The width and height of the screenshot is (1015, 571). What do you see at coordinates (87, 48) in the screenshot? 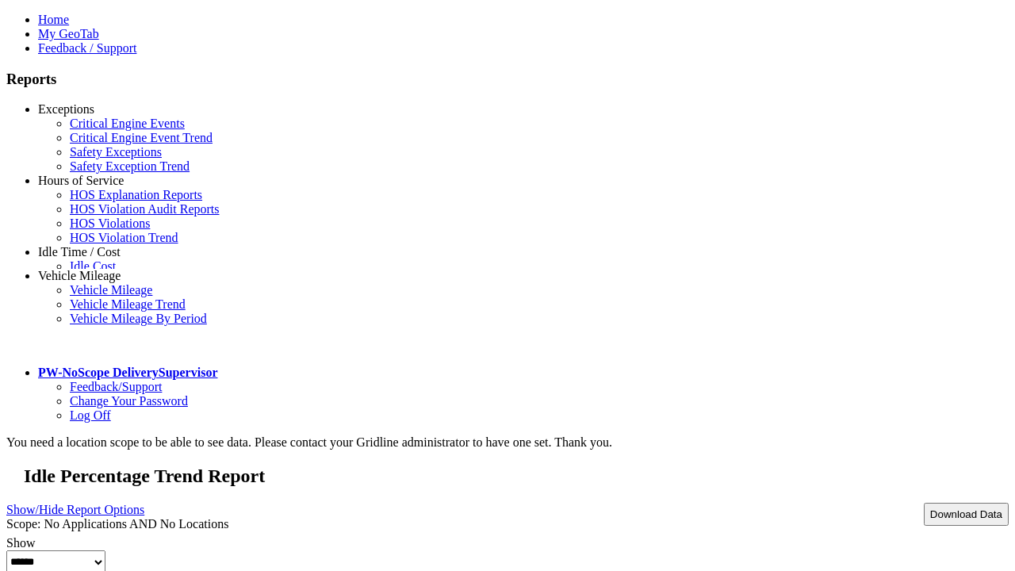
I see `a: Feedback / Support` at bounding box center [87, 48].